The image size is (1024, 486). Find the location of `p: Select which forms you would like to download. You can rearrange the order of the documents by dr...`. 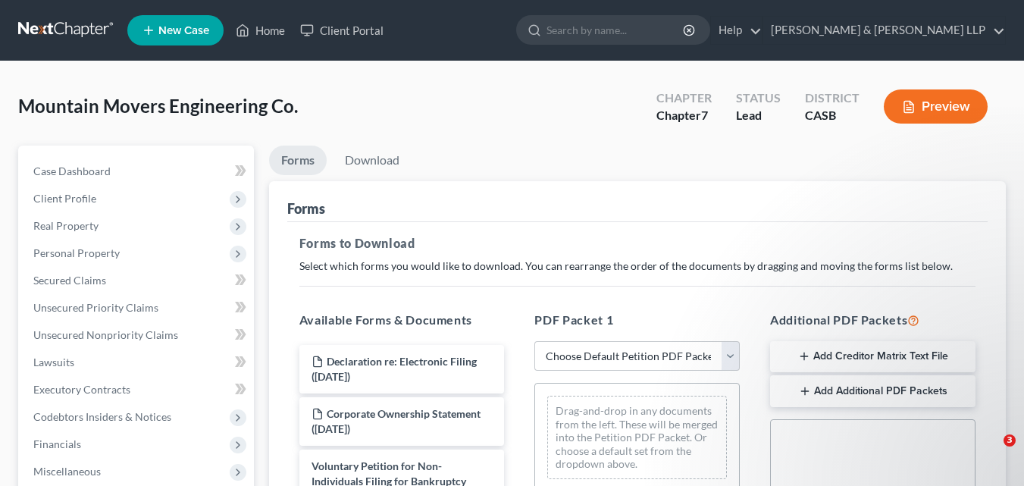

p: Select which forms you would like to download. You can rearrange the order of the documents by dr... is located at coordinates (638, 266).